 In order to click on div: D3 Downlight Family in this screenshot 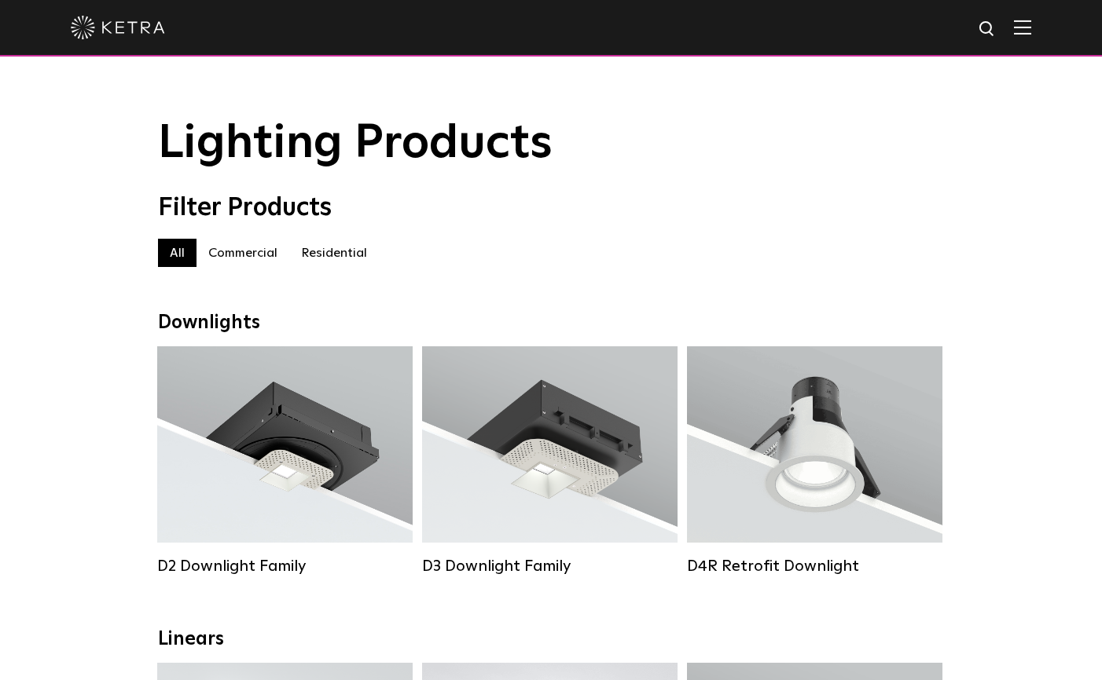, I will do `click(549, 566)`.